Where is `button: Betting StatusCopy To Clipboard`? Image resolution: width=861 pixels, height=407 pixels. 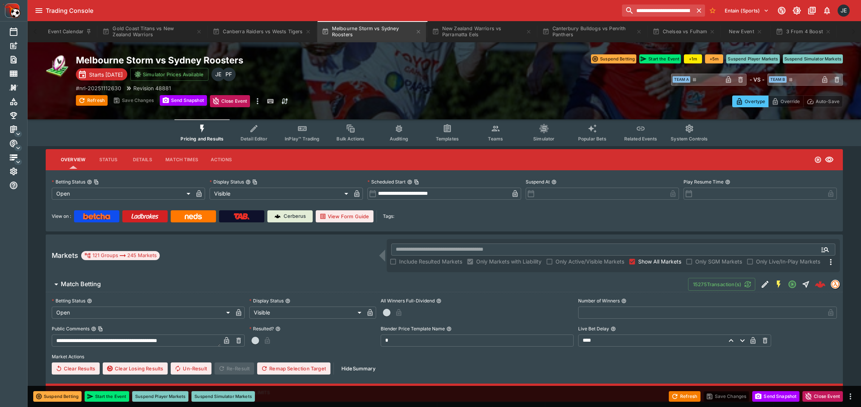
button: Betting StatusCopy To Clipboard is located at coordinates (89, 182).